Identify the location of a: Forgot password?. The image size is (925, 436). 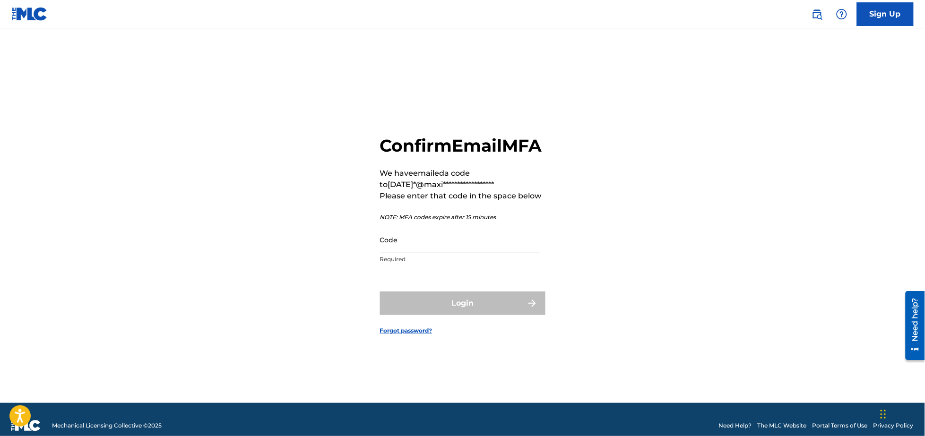
(406, 331).